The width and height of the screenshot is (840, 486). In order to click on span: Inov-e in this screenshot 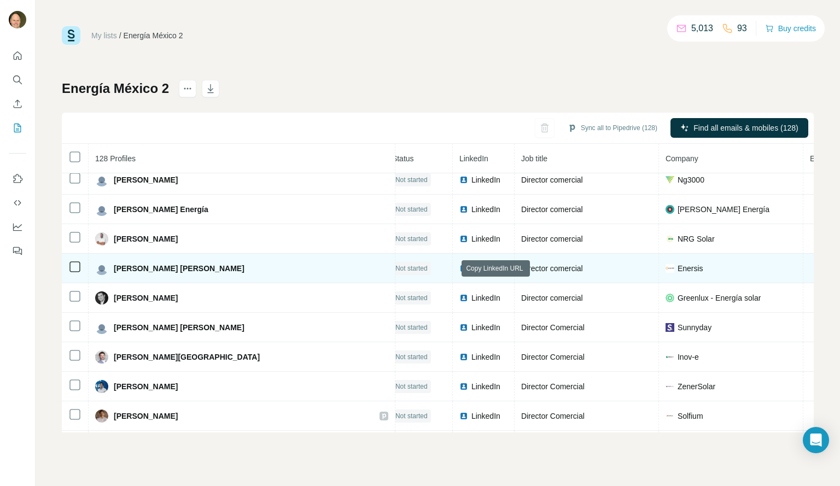, I will do `click(688, 357)`.